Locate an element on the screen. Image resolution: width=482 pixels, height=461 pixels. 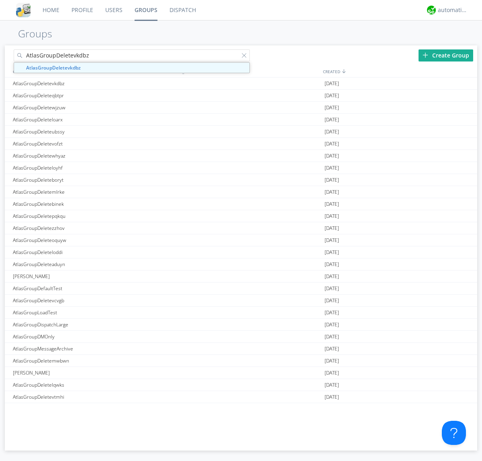
div: AtlasGroupDeletemlrke is located at coordinates (88, 192).